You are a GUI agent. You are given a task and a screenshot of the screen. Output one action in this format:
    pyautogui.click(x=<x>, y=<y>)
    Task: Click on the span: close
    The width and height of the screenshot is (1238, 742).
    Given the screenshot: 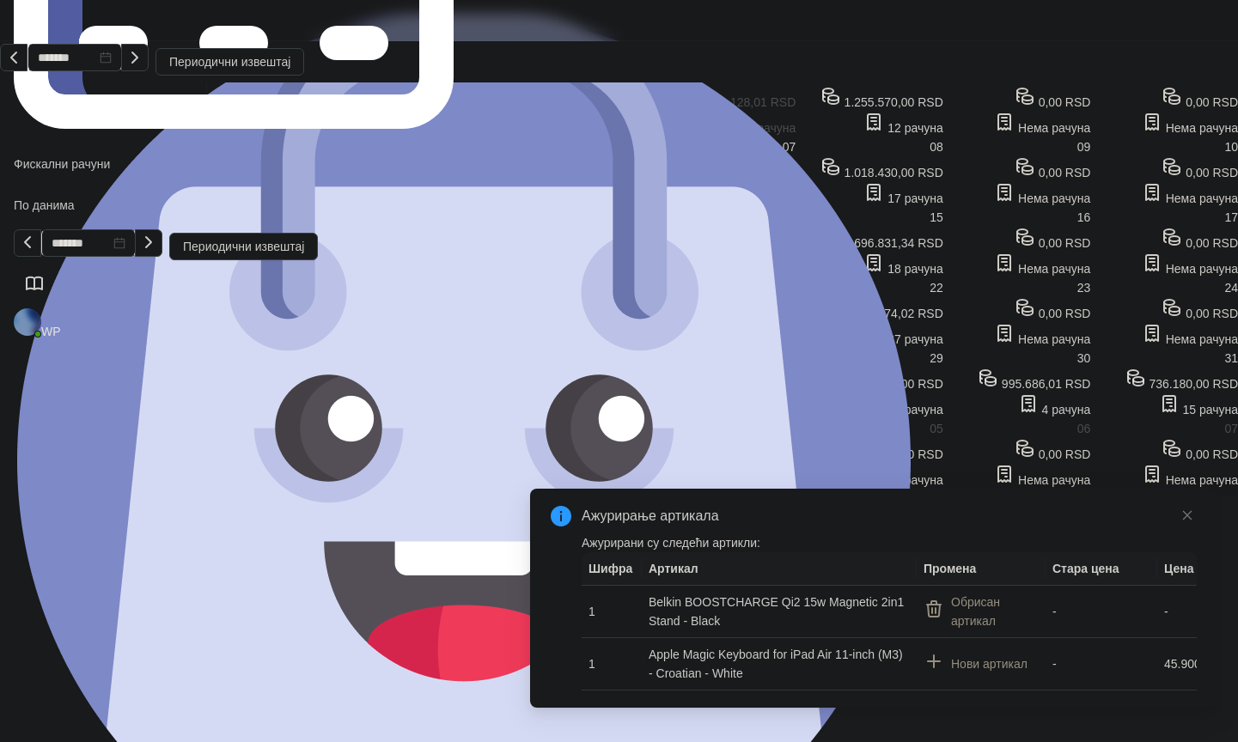 What is the action you would take?
    pyautogui.click(x=1187, y=515)
    